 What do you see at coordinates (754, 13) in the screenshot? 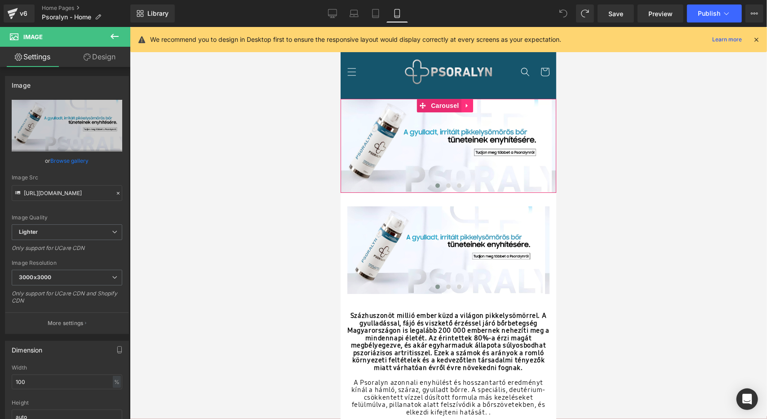
I see `button: More` at bounding box center [754, 13].